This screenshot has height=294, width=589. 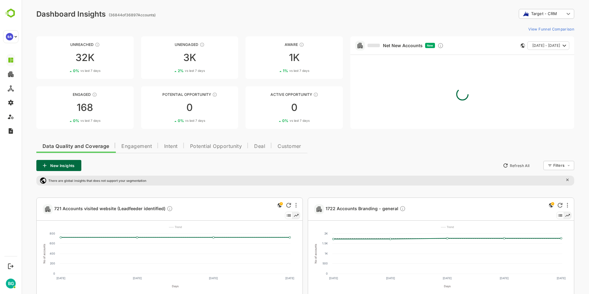 I want to click on div: 168, so click(x=63, y=107).